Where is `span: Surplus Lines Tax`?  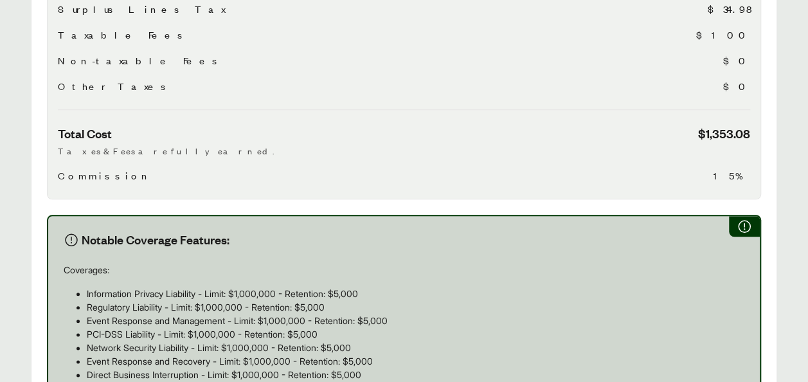 span: Surplus Lines Tax is located at coordinates (141, 9).